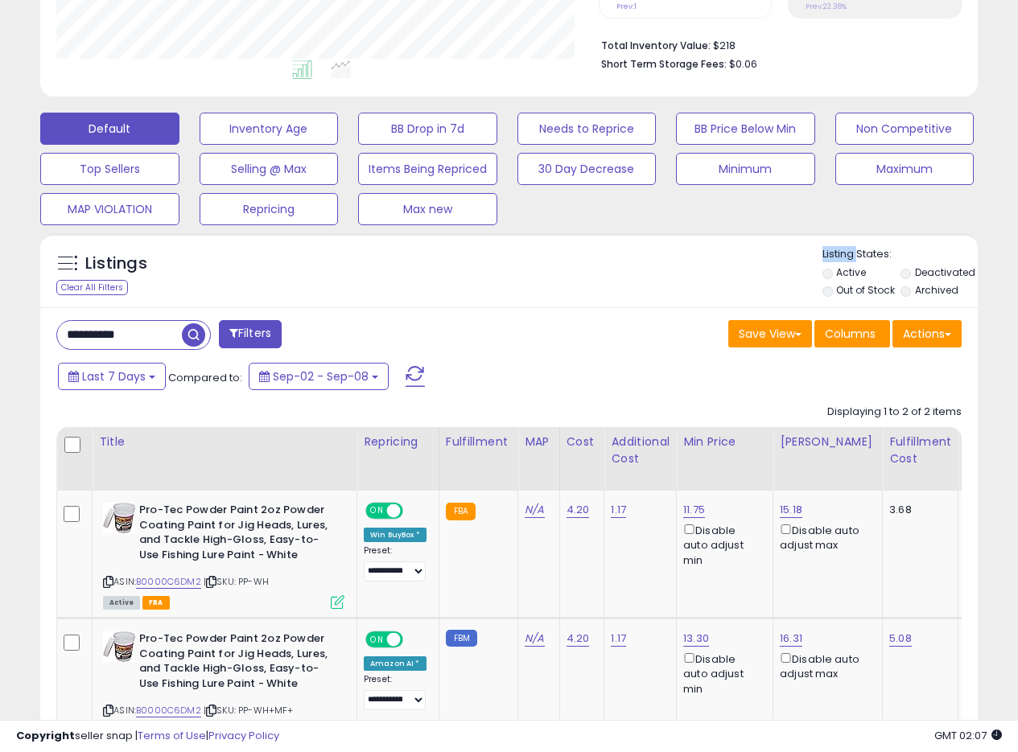 Image resolution: width=1018 pixels, height=752 pixels. I want to click on small: FBM, so click(461, 638).